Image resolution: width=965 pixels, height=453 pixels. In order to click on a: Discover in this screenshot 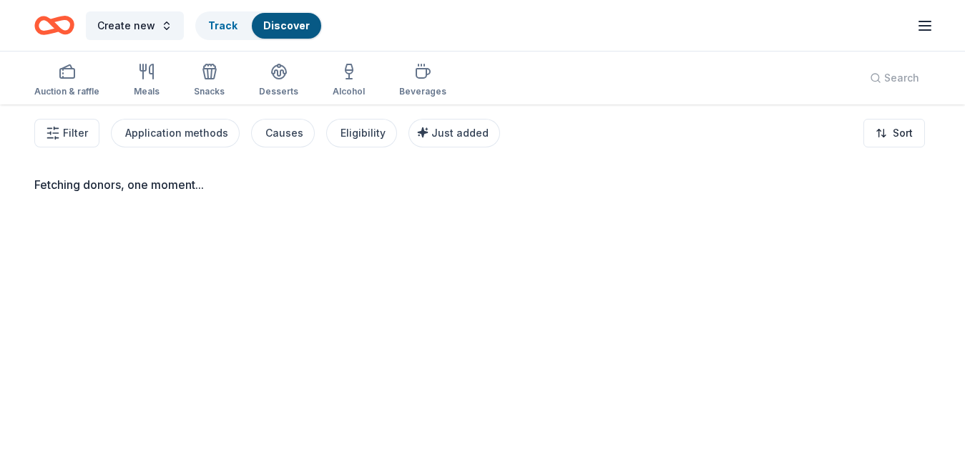, I will do `click(286, 25)`.